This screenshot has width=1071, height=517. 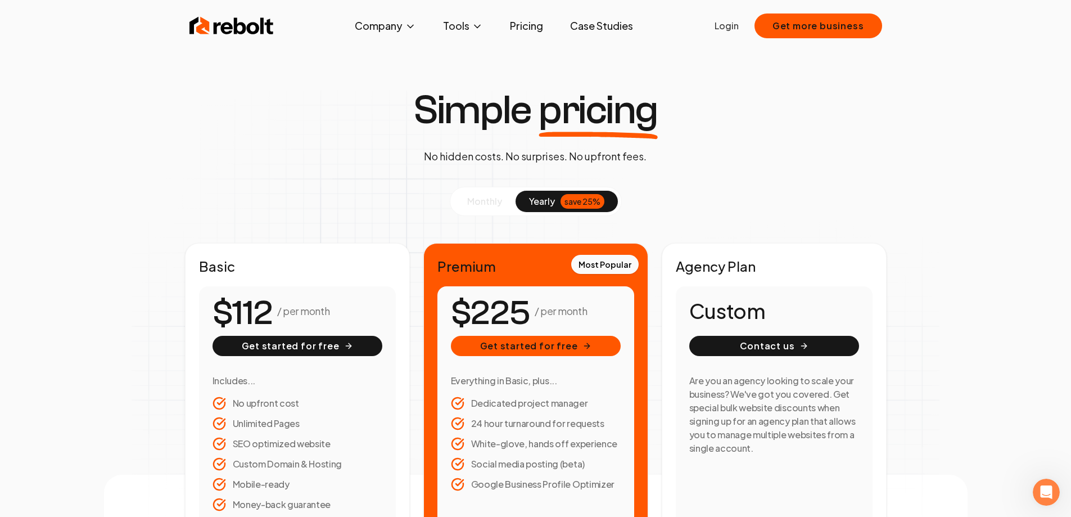 I want to click on li: SEO optimized website, so click(x=297, y=443).